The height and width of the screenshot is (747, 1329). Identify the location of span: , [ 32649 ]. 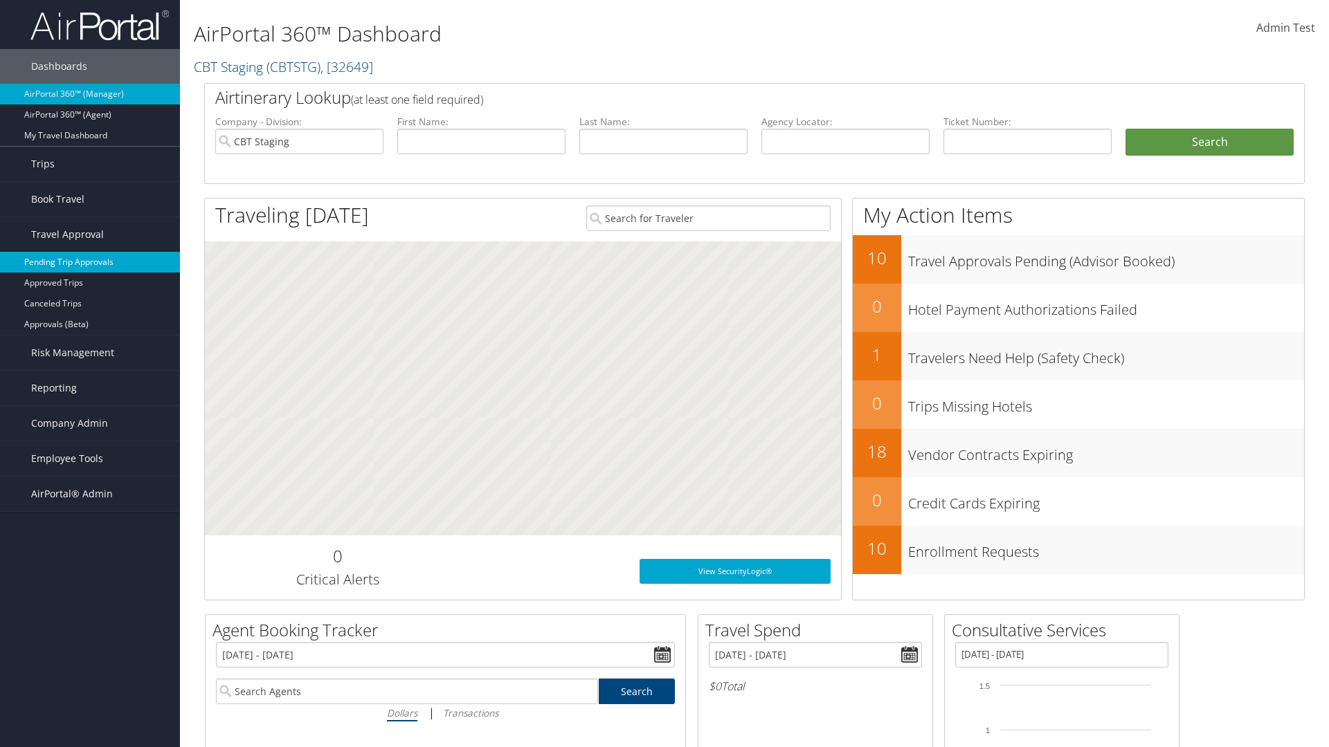
(347, 66).